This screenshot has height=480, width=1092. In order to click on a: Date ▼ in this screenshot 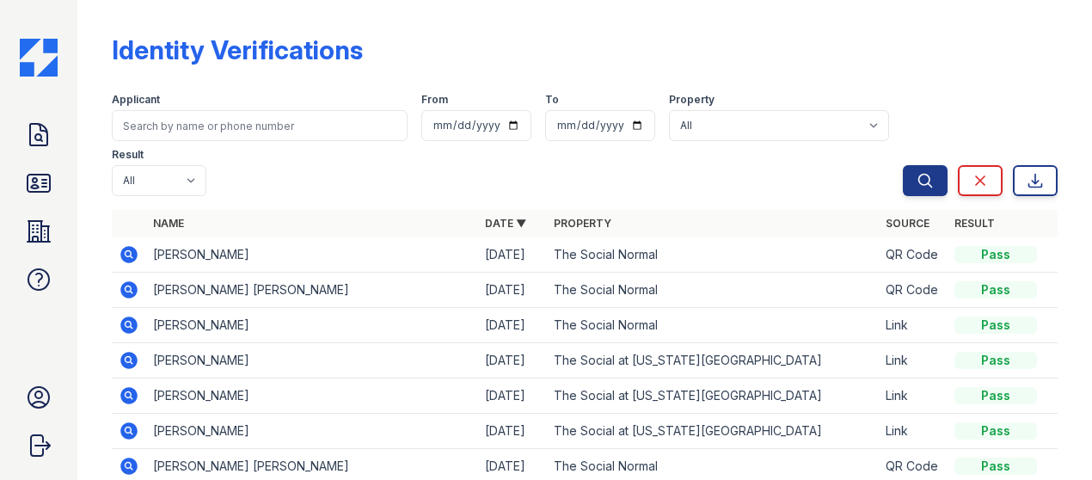, I will do `click(506, 223)`.